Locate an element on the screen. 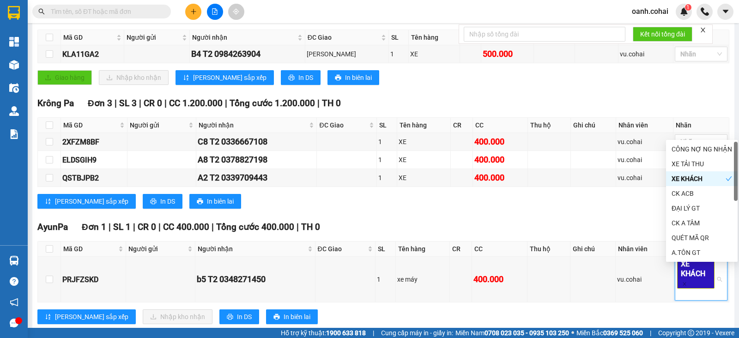 The height and width of the screenshot is (338, 739). button: file-add is located at coordinates (215, 12).